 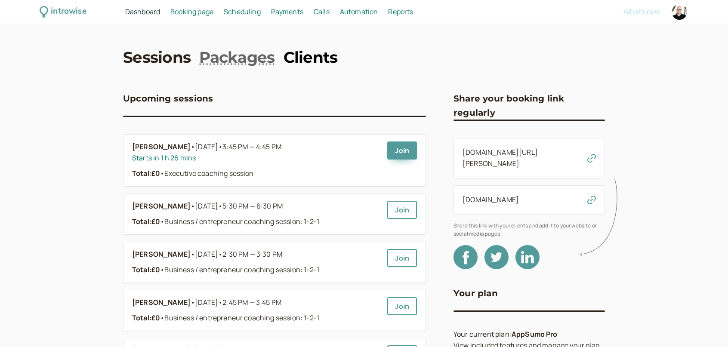 I want to click on a: introwise, so click(x=63, y=12).